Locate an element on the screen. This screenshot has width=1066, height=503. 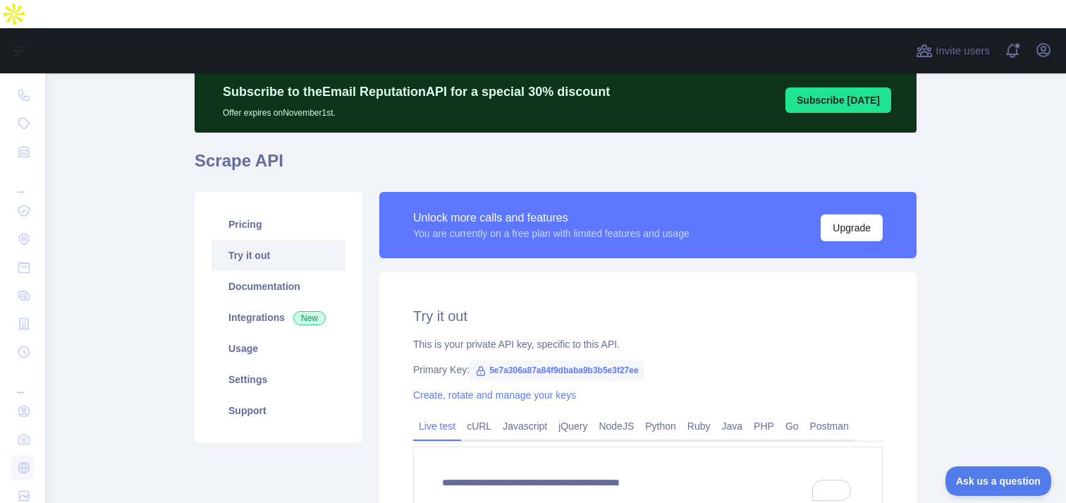
a: Go is located at coordinates (792, 426).